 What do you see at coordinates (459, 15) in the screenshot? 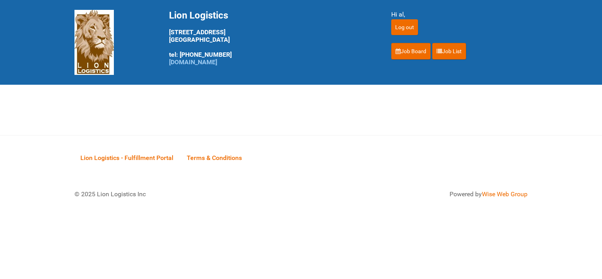
I see `div: Hi al,` at bounding box center [459, 15].